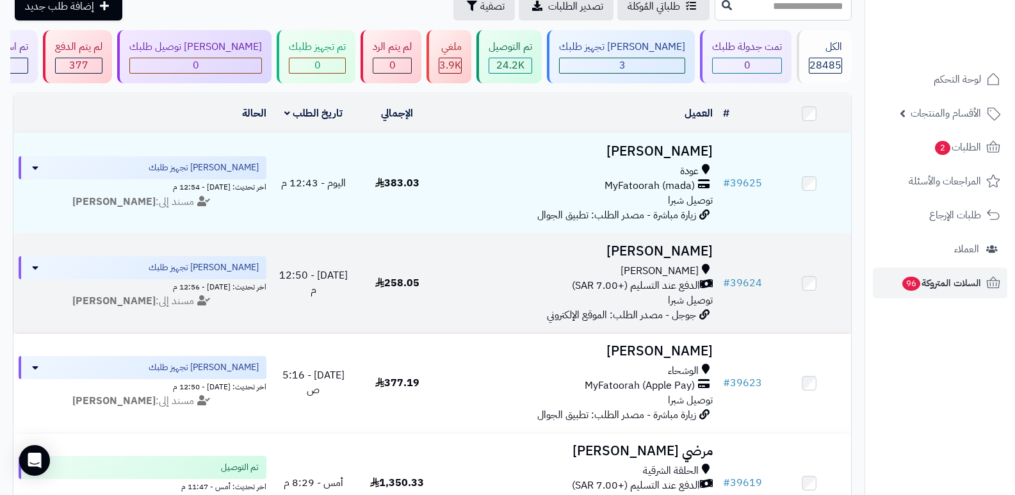 The width and height of the screenshot is (1015, 495). Describe the element at coordinates (940, 79) in the screenshot. I see `a: لوحة التحكم` at that location.